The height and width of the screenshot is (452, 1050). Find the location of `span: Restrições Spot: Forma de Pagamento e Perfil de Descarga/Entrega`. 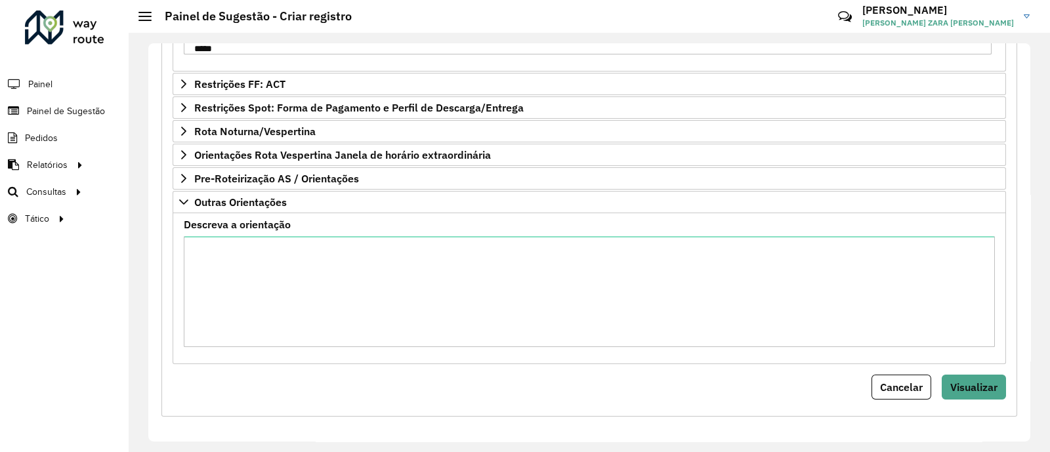

span: Restrições Spot: Forma de Pagamento e Perfil de Descarga/Entrega is located at coordinates (359, 108).